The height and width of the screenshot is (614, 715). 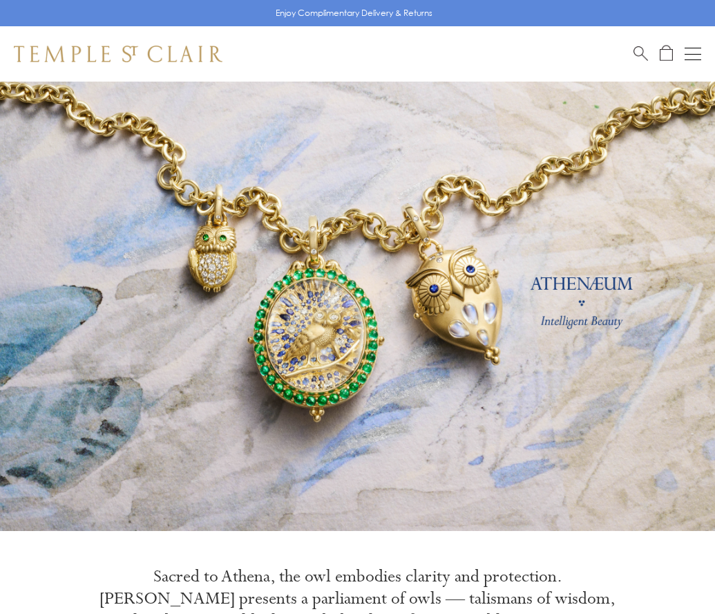 What do you see at coordinates (118, 54) in the screenshot?
I see `img: Temple St. Clair` at bounding box center [118, 54].